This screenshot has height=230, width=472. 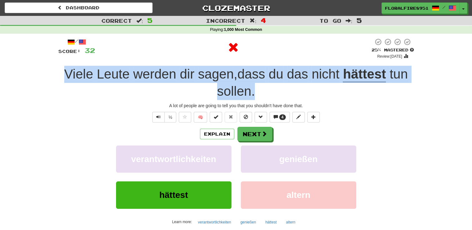 I want to click on span: Leute, so click(x=113, y=74).